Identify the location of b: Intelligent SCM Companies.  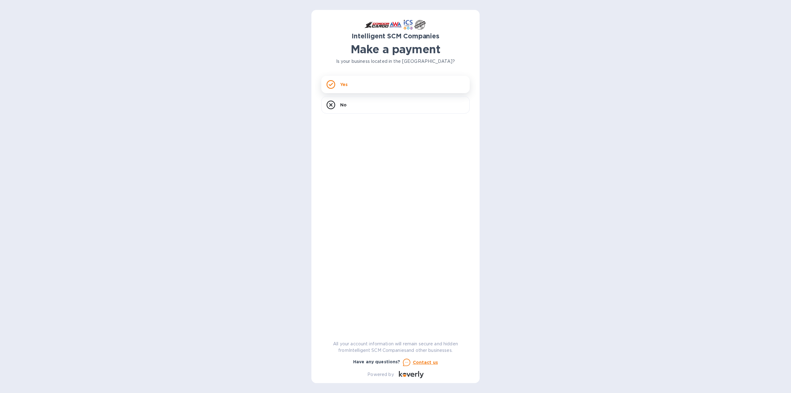
(396, 36).